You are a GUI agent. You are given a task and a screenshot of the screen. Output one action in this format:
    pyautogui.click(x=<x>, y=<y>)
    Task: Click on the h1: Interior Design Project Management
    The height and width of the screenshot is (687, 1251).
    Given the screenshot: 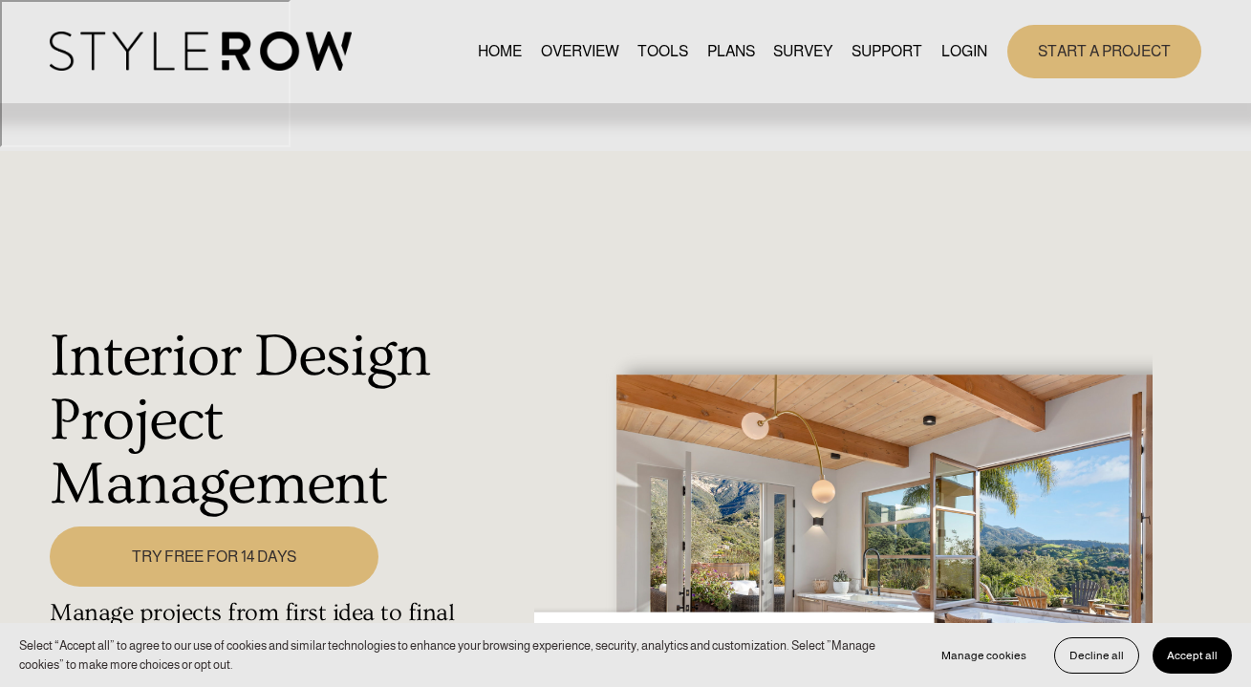 What is the action you would take?
    pyautogui.click(x=286, y=420)
    